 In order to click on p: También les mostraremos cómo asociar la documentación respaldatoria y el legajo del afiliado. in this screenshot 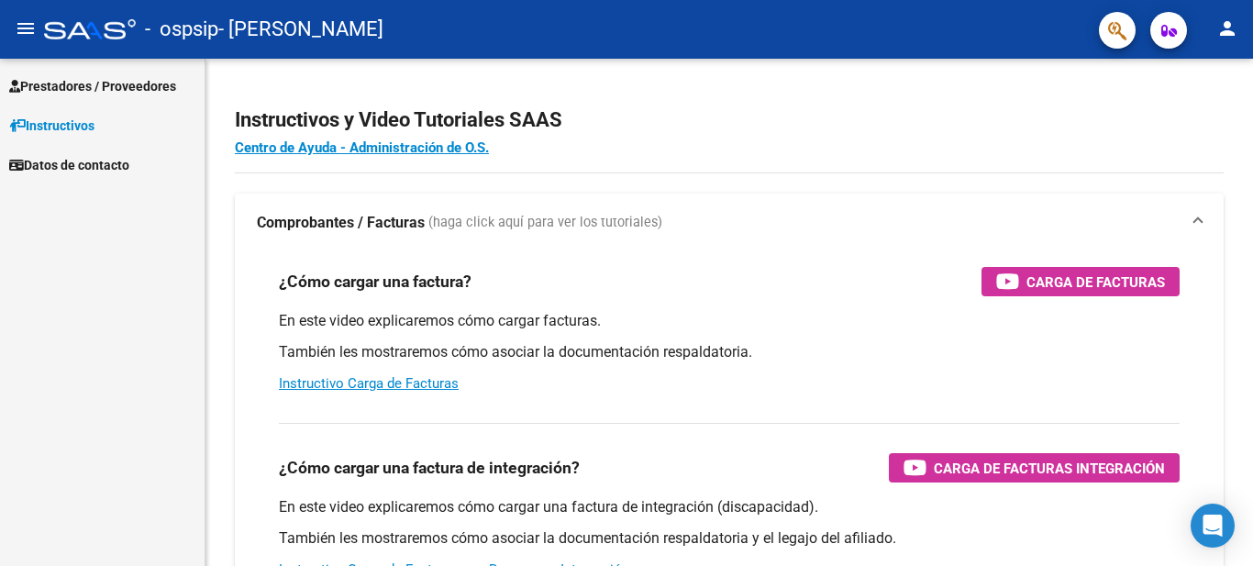, I will do `click(729, 538)`.